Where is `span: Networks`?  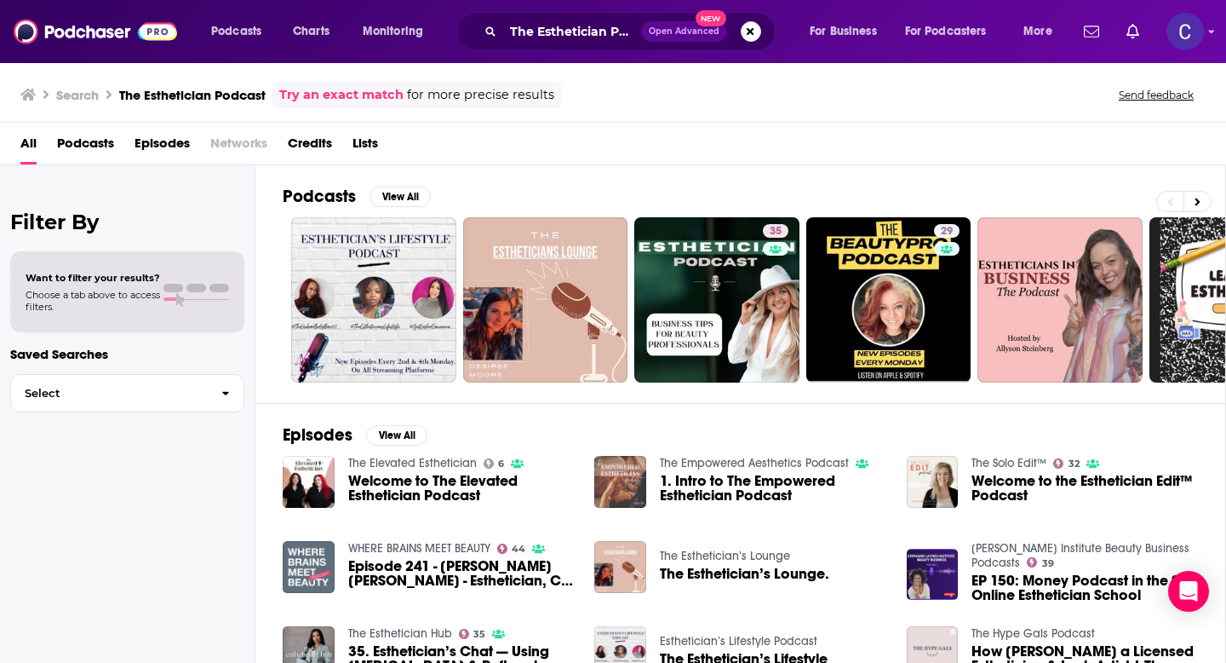 span: Networks is located at coordinates (238, 146).